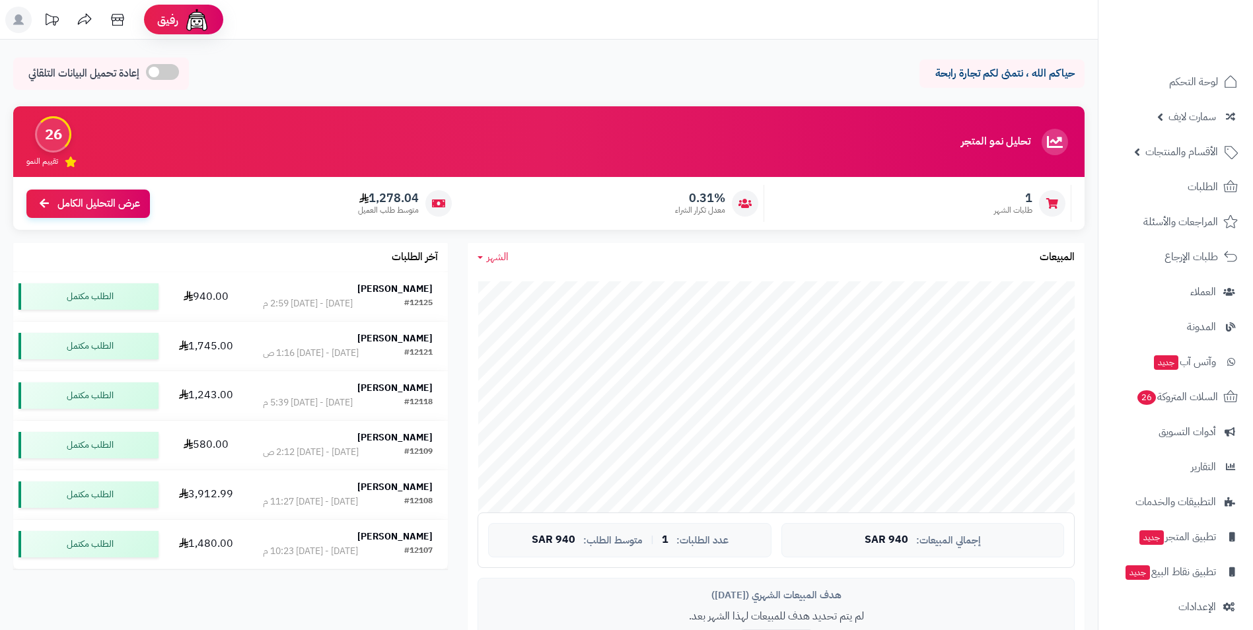 This screenshot has width=1253, height=630. What do you see at coordinates (205, 495) in the screenshot?
I see `td: 3,912.99` at bounding box center [205, 495].